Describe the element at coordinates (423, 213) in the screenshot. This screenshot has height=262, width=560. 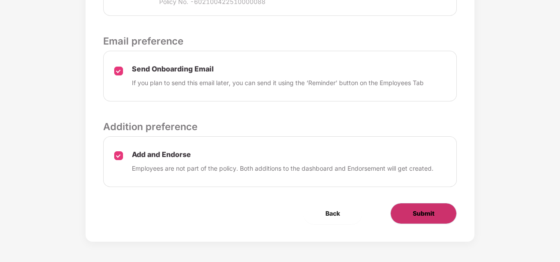
I see `button: Submit` at that location.